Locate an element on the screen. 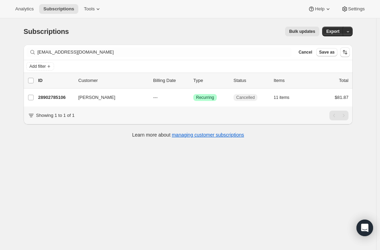  span: Bulk updates is located at coordinates (302, 31).